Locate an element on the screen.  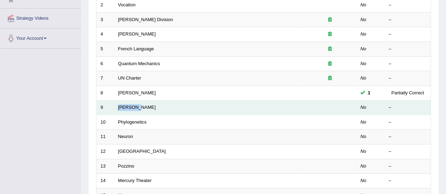
td: 12 is located at coordinates (106, 152).